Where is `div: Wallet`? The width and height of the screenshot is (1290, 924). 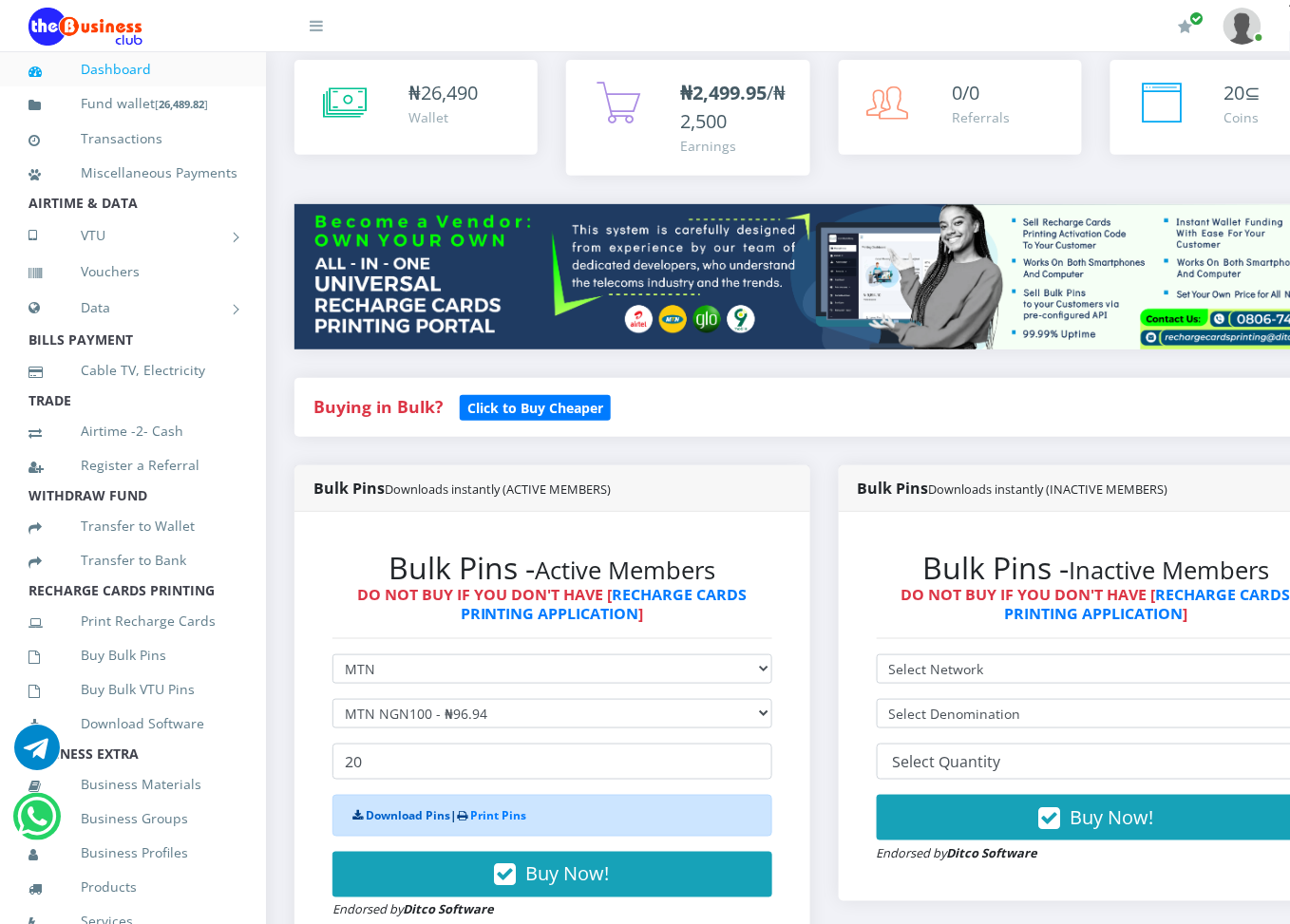 div: Wallet is located at coordinates (443, 117).